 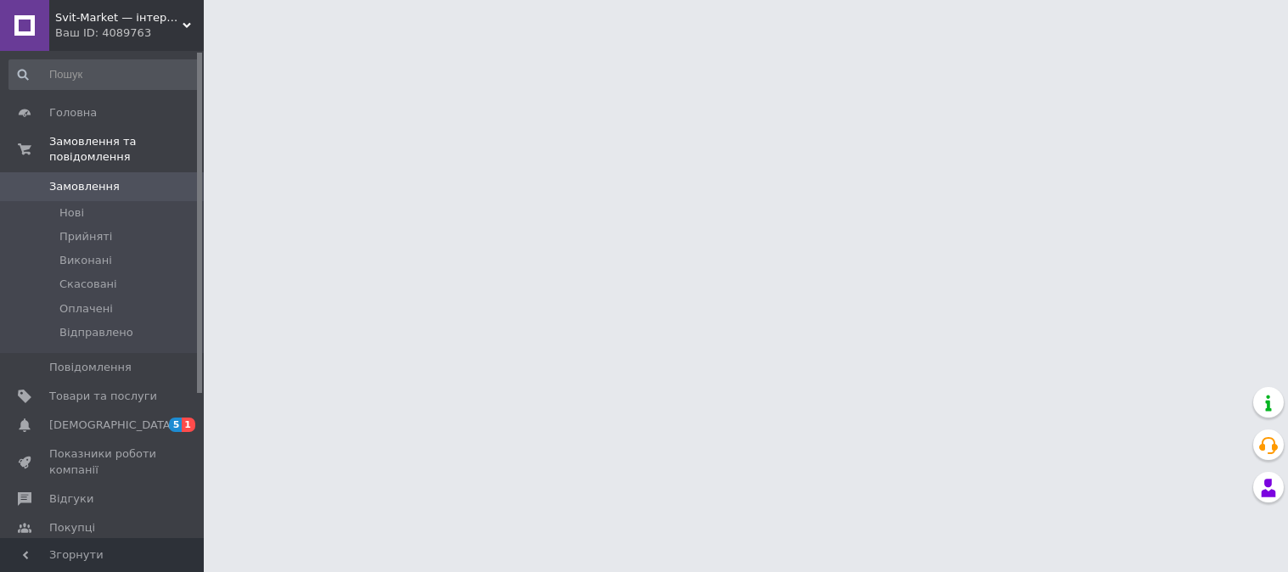 What do you see at coordinates (90, 368) in the screenshot?
I see `span: Повідомлення` at bounding box center [90, 368].